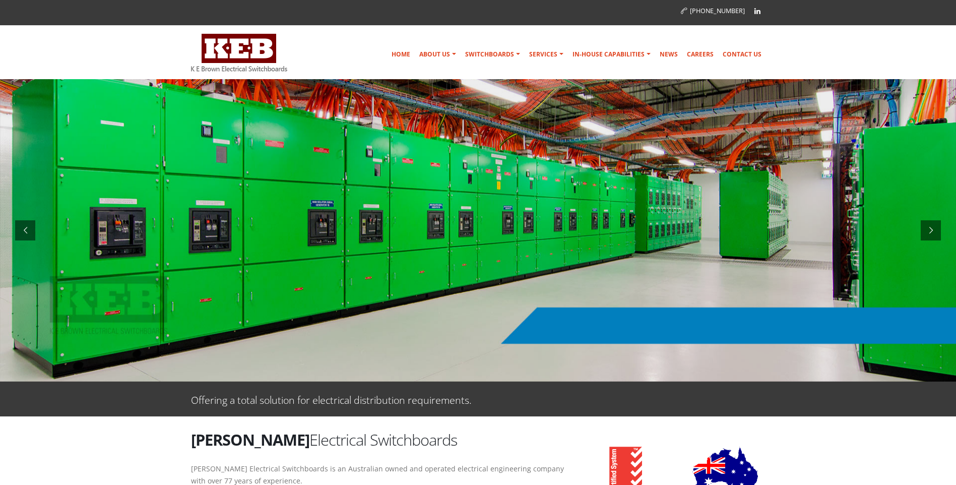  What do you see at coordinates (438, 54) in the screenshot?
I see `a: About Us` at bounding box center [438, 54].